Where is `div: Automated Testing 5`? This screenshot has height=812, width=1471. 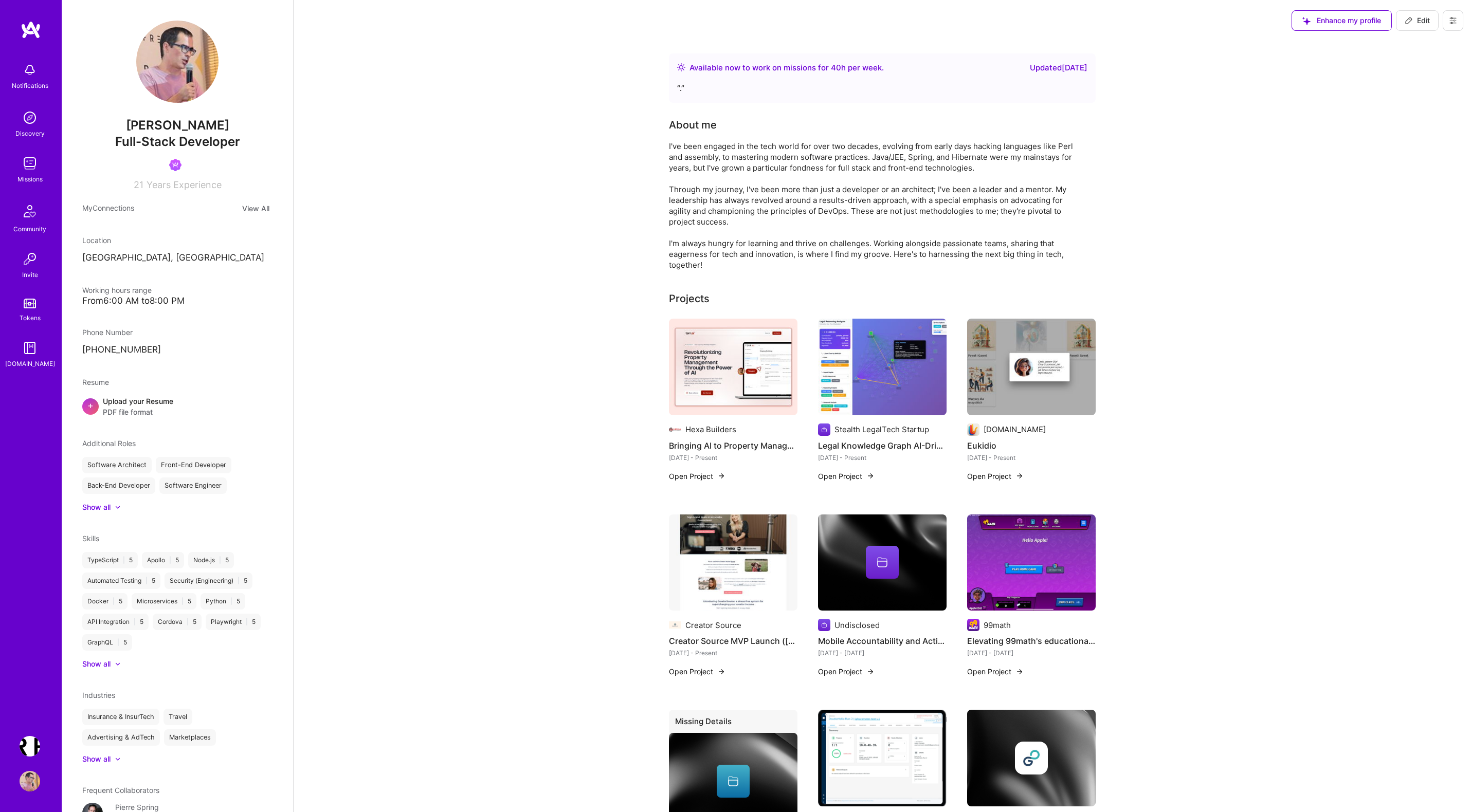
div: Automated Testing 5 is located at coordinates (122, 581).